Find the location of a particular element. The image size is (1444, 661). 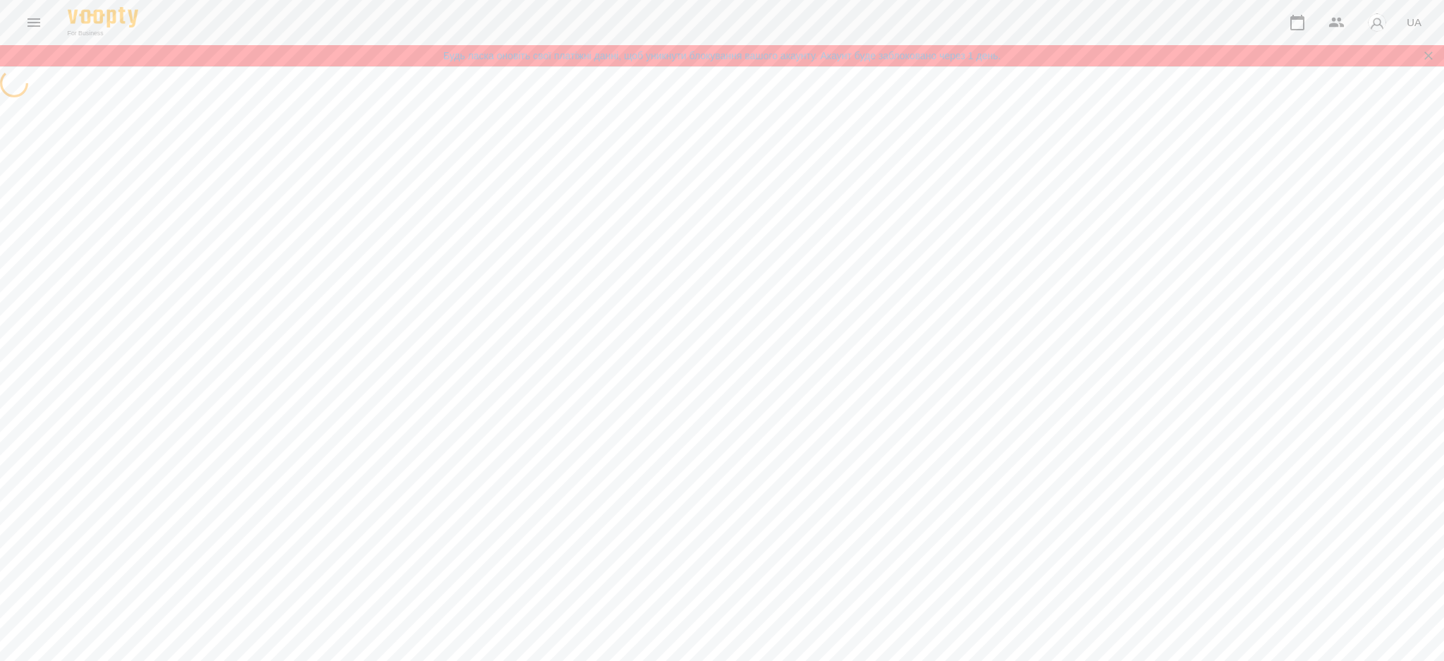

button: Menu is located at coordinates (34, 23).